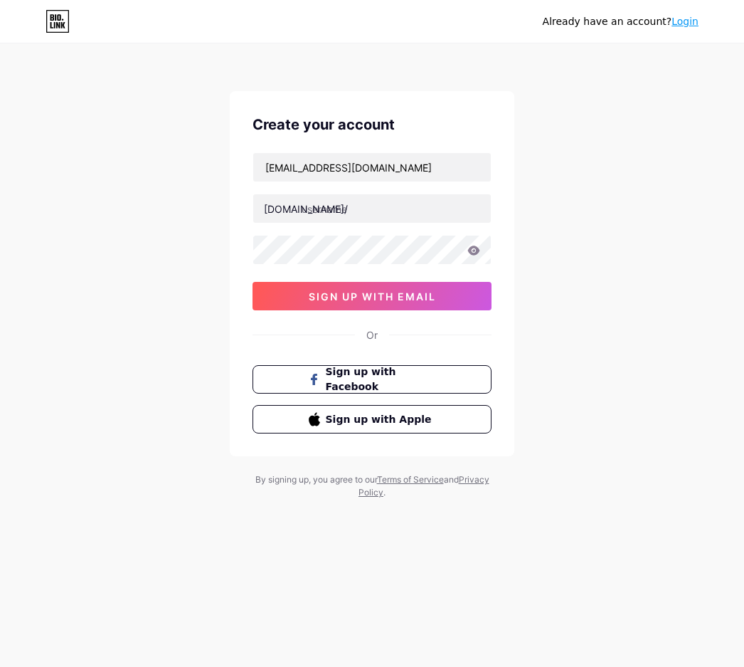 The image size is (744, 667). I want to click on div: Already have an account?, so click(620, 21).